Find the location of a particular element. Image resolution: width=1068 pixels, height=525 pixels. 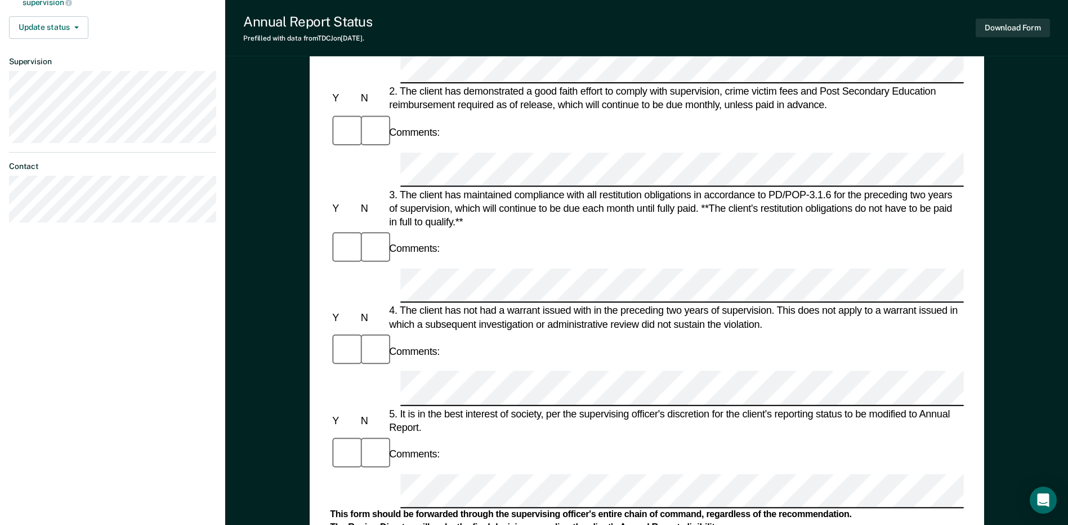

div: Annual Report Status is located at coordinates (307, 21).